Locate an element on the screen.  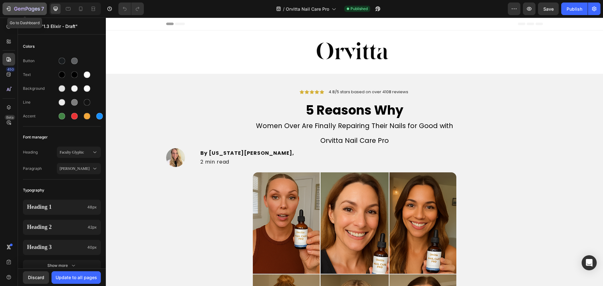
span: Typography is located at coordinates (34, 190).